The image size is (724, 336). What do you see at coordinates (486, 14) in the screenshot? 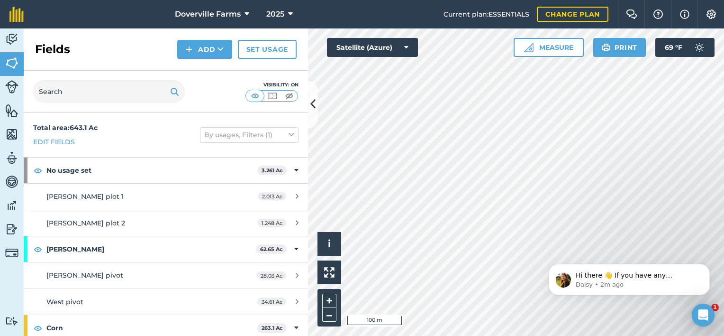
I see `span: Current plan : ESSENTIALS` at bounding box center [486, 14].